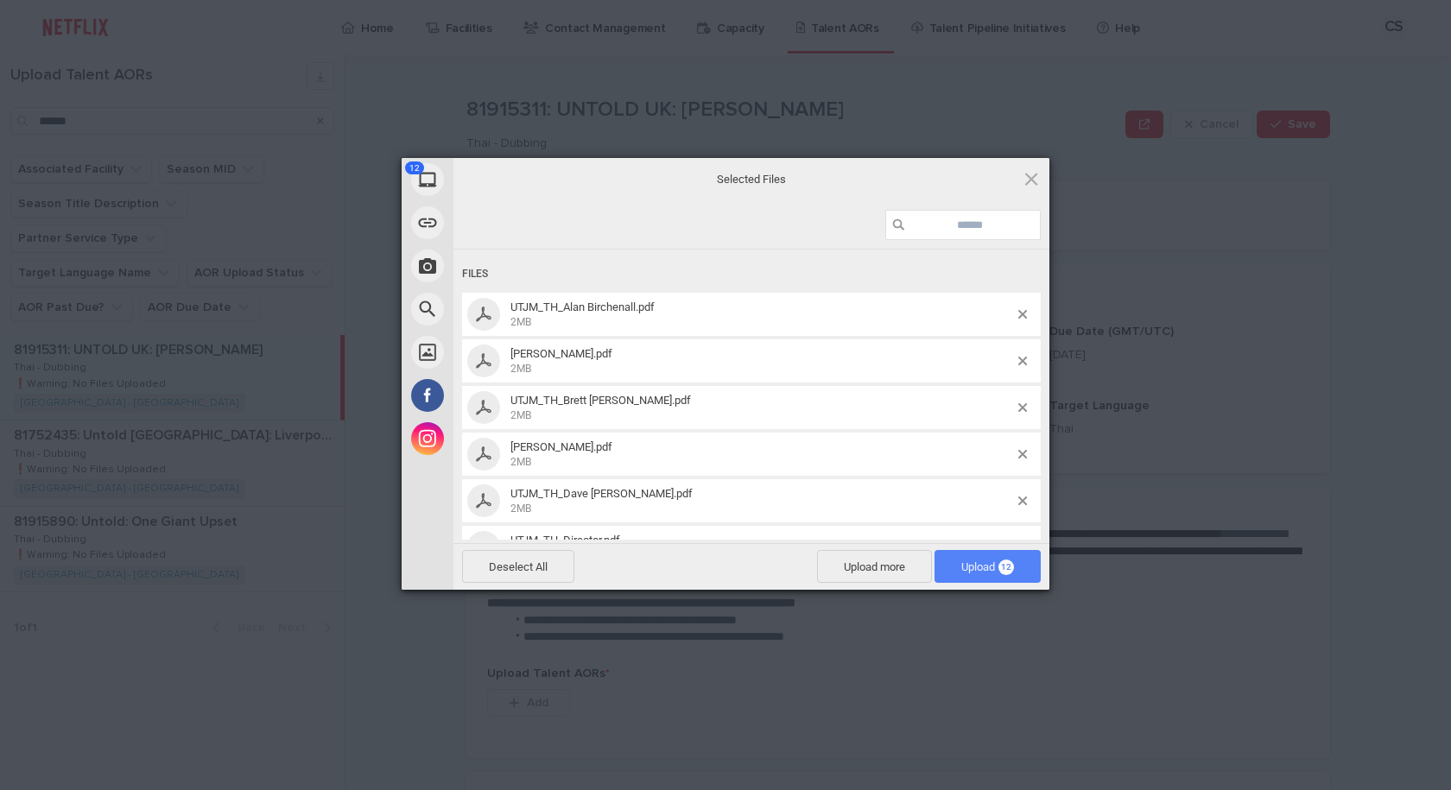 This screenshot has width=1451, height=790. Describe the element at coordinates (762, 501) in the screenshot. I see `span: UTJM_TH_Dave Rennie.pdf` at that location.